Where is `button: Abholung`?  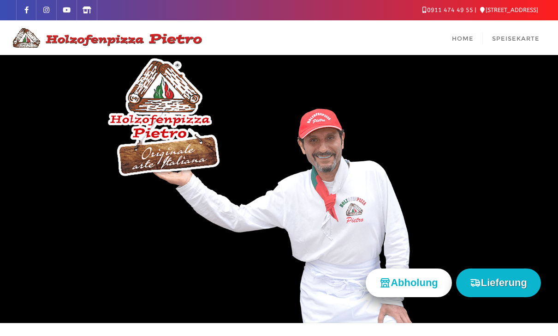
button: Abholung is located at coordinates (409, 282).